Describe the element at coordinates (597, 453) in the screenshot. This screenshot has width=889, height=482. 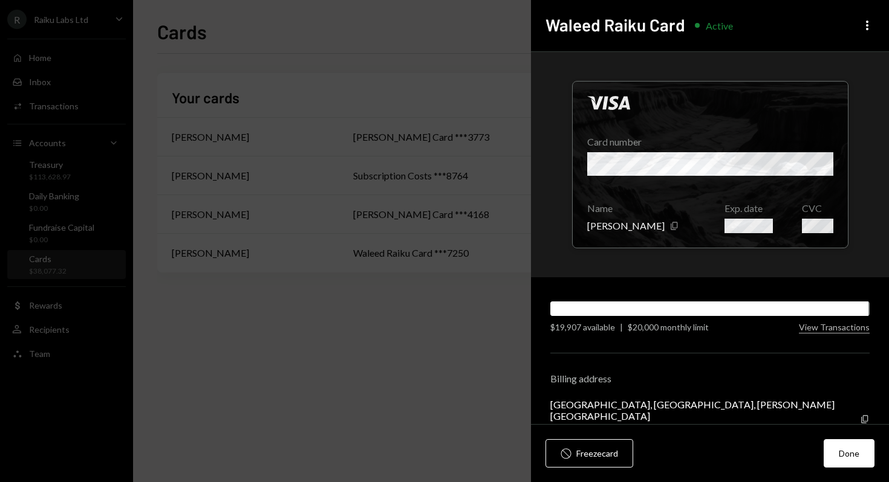
I see `div: Freeze card` at that location.